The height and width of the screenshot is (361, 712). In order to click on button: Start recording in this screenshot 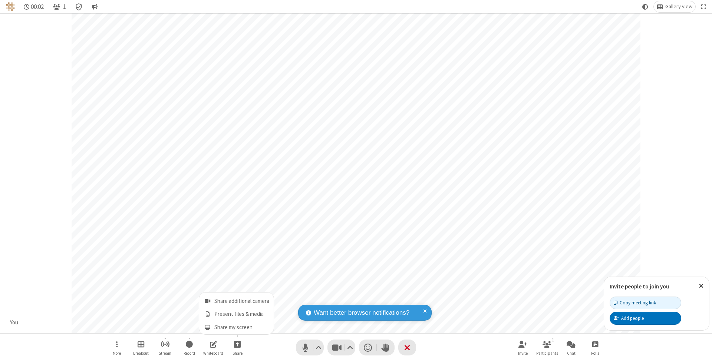, I will do `click(189, 348)`.